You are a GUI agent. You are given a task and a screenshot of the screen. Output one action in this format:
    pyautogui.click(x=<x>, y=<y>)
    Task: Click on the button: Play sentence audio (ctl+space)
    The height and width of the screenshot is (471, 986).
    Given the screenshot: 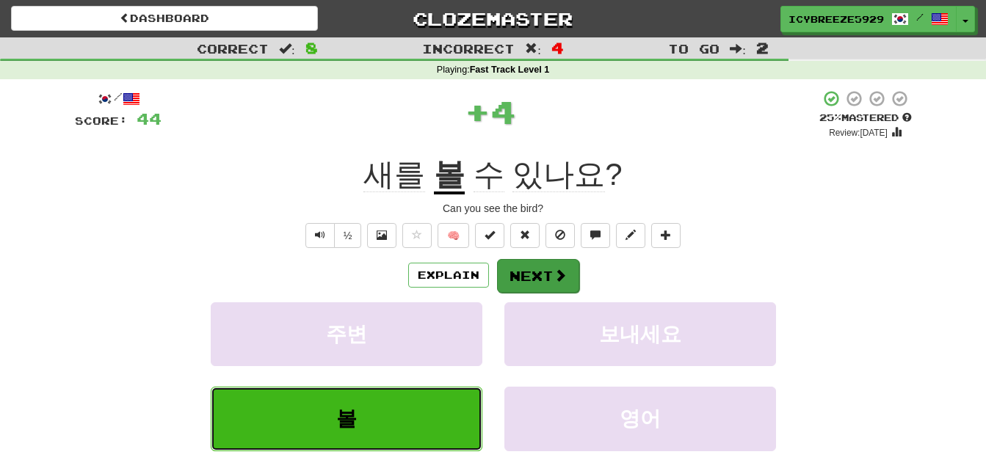 What is the action you would take?
    pyautogui.click(x=320, y=236)
    